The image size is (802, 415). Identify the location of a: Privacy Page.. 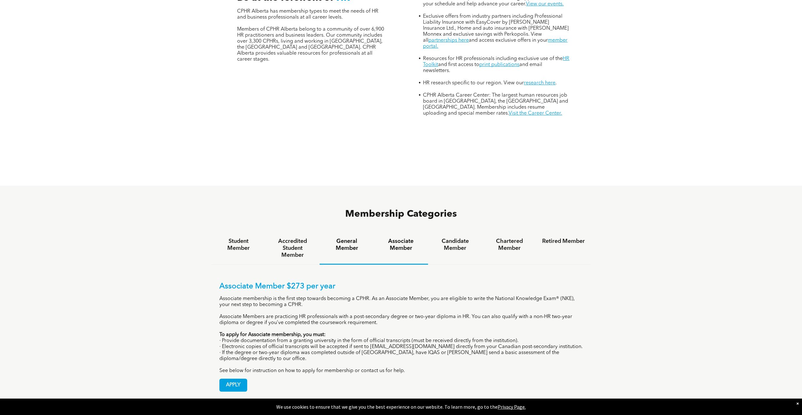
(511, 407).